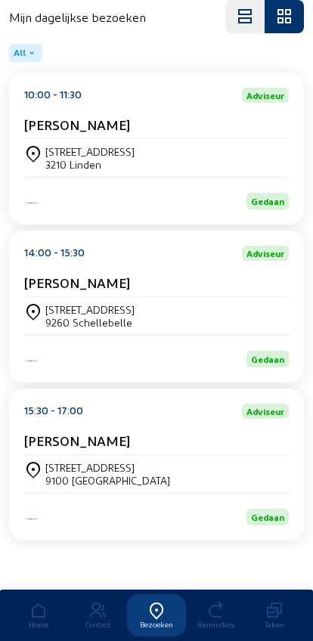  What do you see at coordinates (156, 615) in the screenshot?
I see `a: Bezoeken` at bounding box center [156, 615].